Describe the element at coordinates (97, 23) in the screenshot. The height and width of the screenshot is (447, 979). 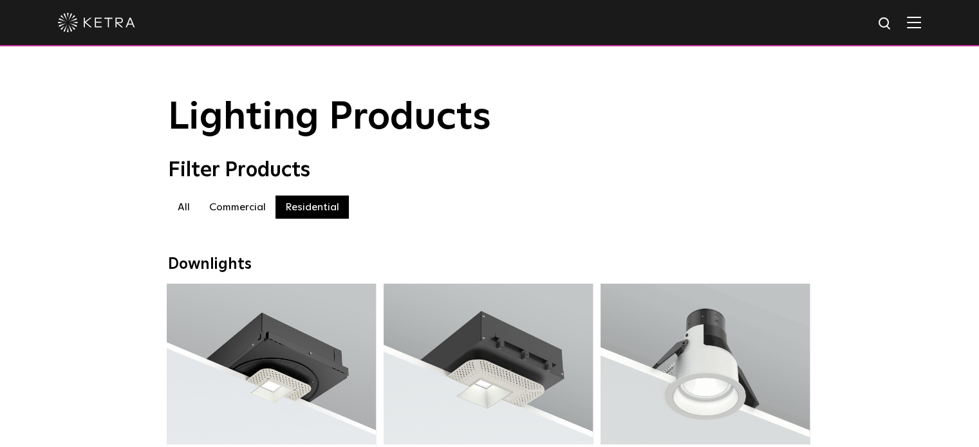
I see `img: ketra-logo-2019-white` at that location.